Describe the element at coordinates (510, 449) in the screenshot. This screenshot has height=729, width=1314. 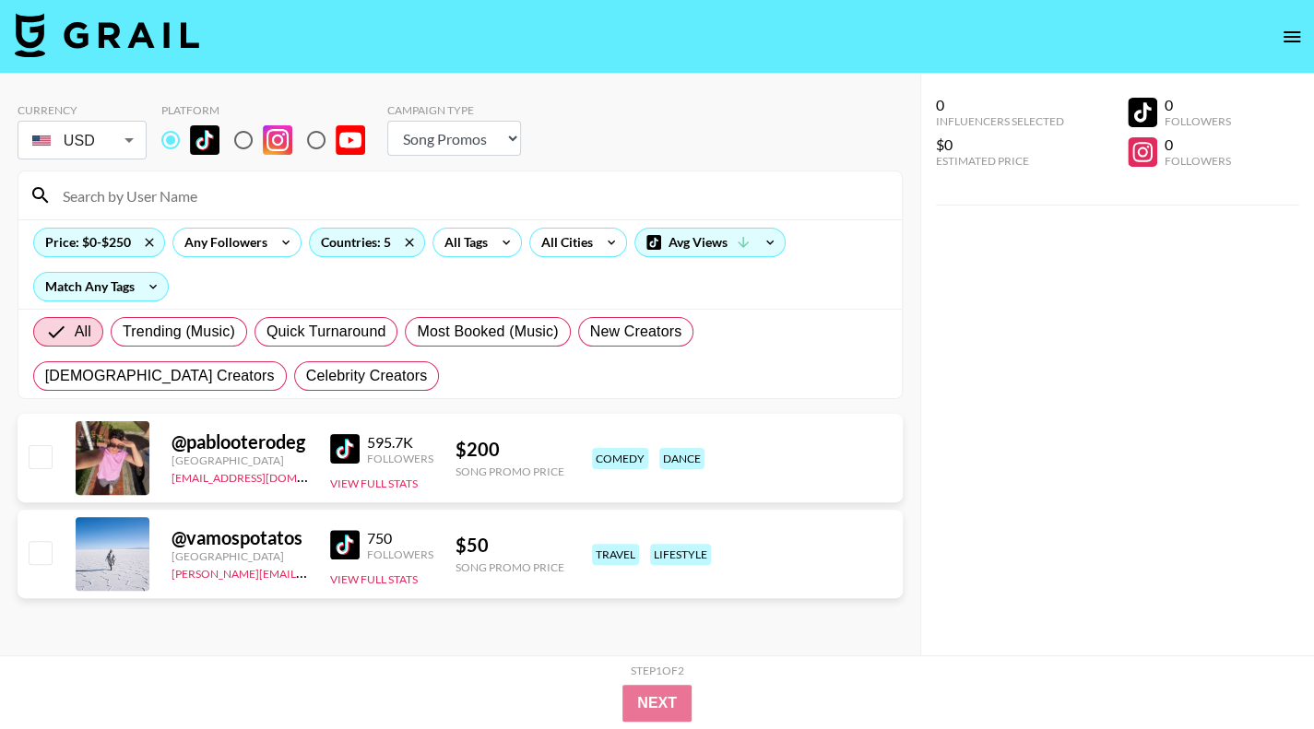
I see `div: $ 200` at that location.